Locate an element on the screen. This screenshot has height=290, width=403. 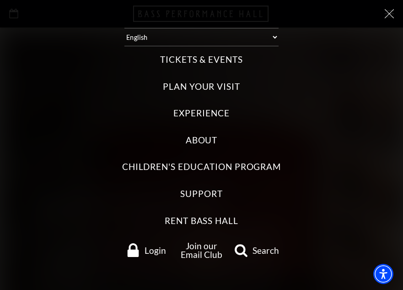
label: Rent Bass Hall is located at coordinates (201, 221).